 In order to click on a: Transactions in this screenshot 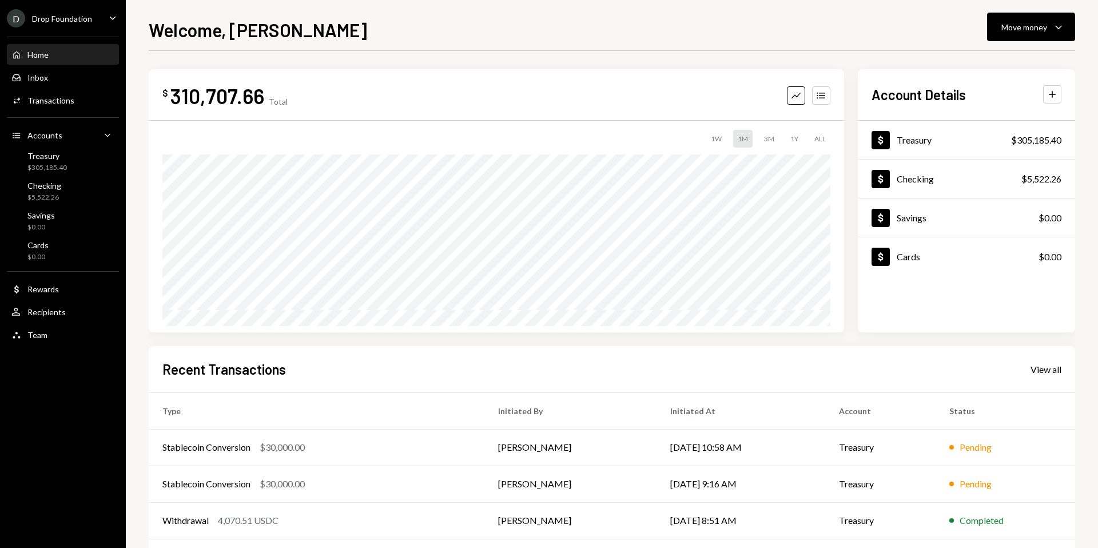, I will do `click(63, 100)`.